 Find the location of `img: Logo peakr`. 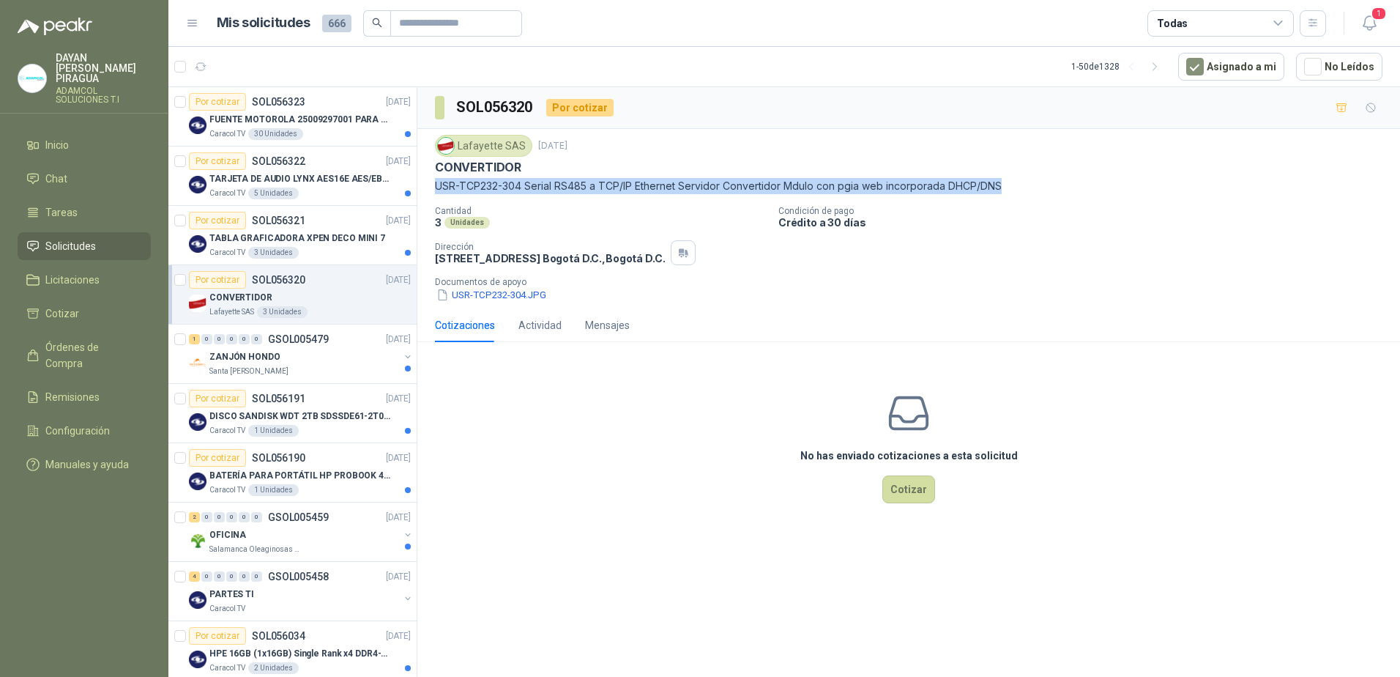

img: Logo peakr is located at coordinates (55, 26).